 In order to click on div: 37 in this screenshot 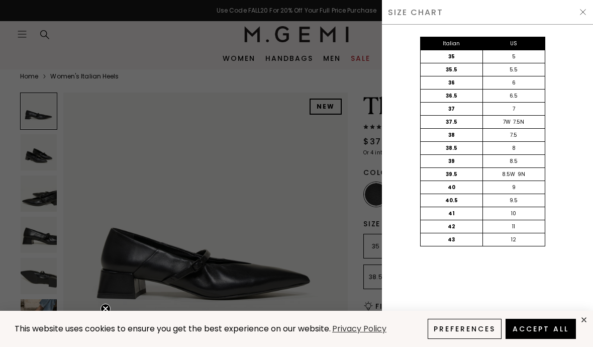, I will do `click(452, 108)`.